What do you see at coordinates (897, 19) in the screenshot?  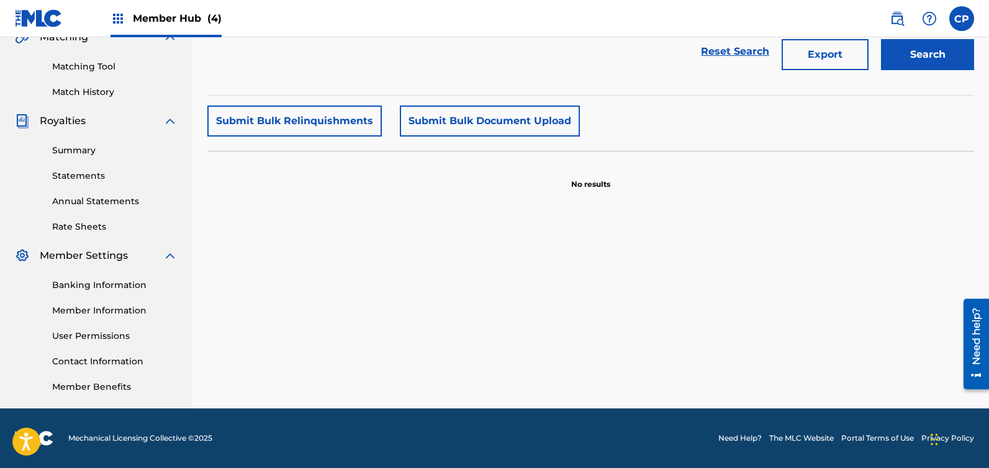 I see `a: Public Search` at bounding box center [897, 19].